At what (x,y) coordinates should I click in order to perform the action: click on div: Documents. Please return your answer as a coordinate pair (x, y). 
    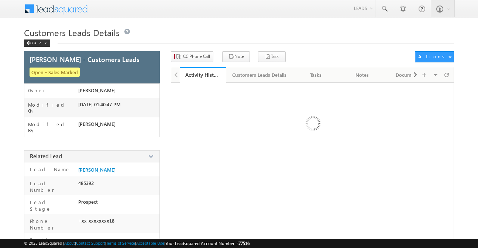
    Looking at the image, I should click on (409, 75).